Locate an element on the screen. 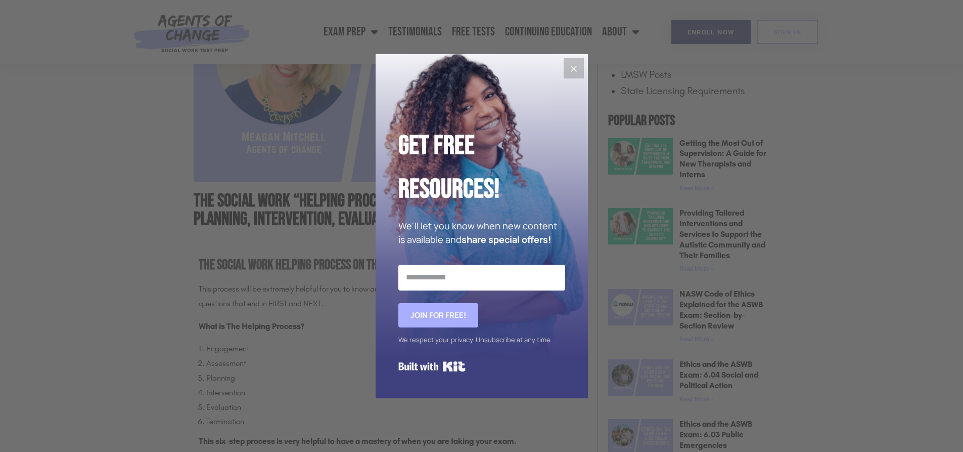 This screenshot has height=452, width=963. input: Email Address is located at coordinates (482, 277).